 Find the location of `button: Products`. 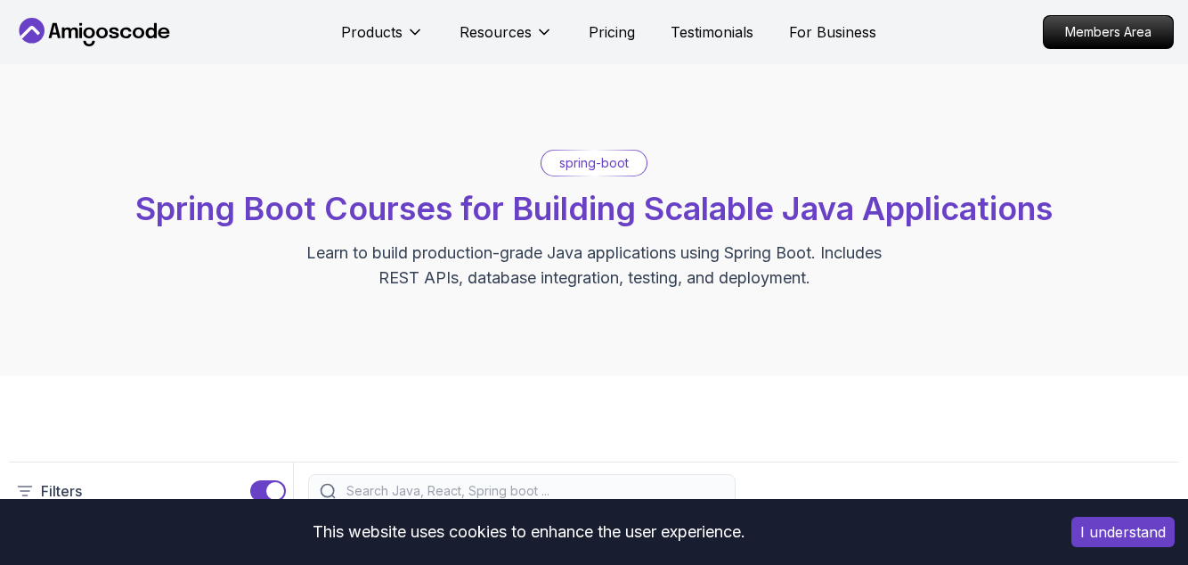

button: Products is located at coordinates (382, 39).